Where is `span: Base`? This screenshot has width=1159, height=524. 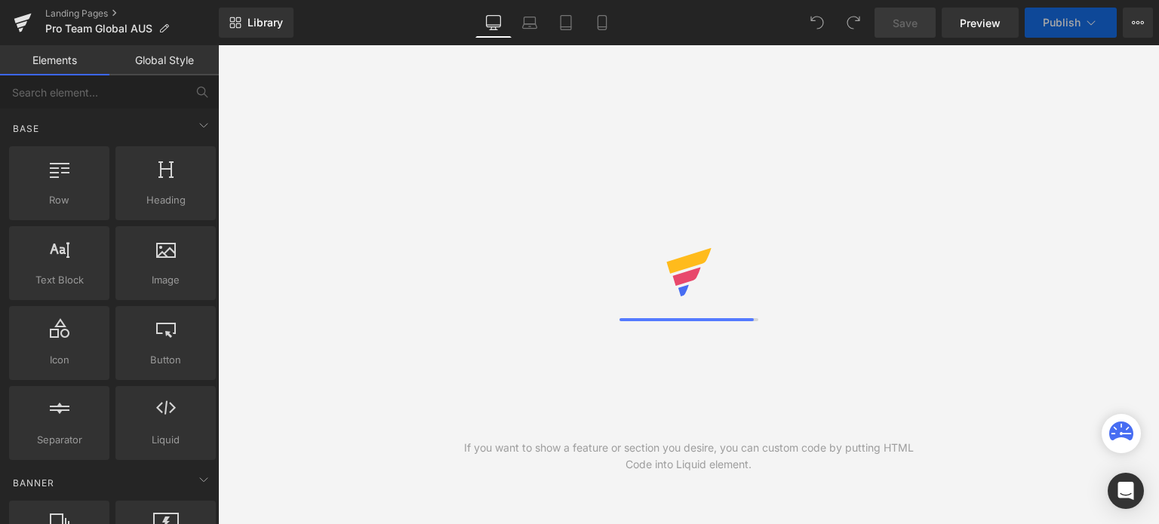 span: Base is located at coordinates (26, 128).